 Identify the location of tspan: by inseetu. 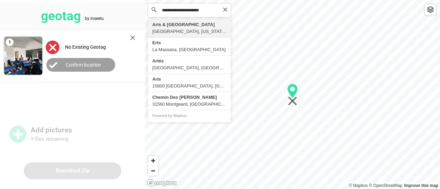
(94, 19).